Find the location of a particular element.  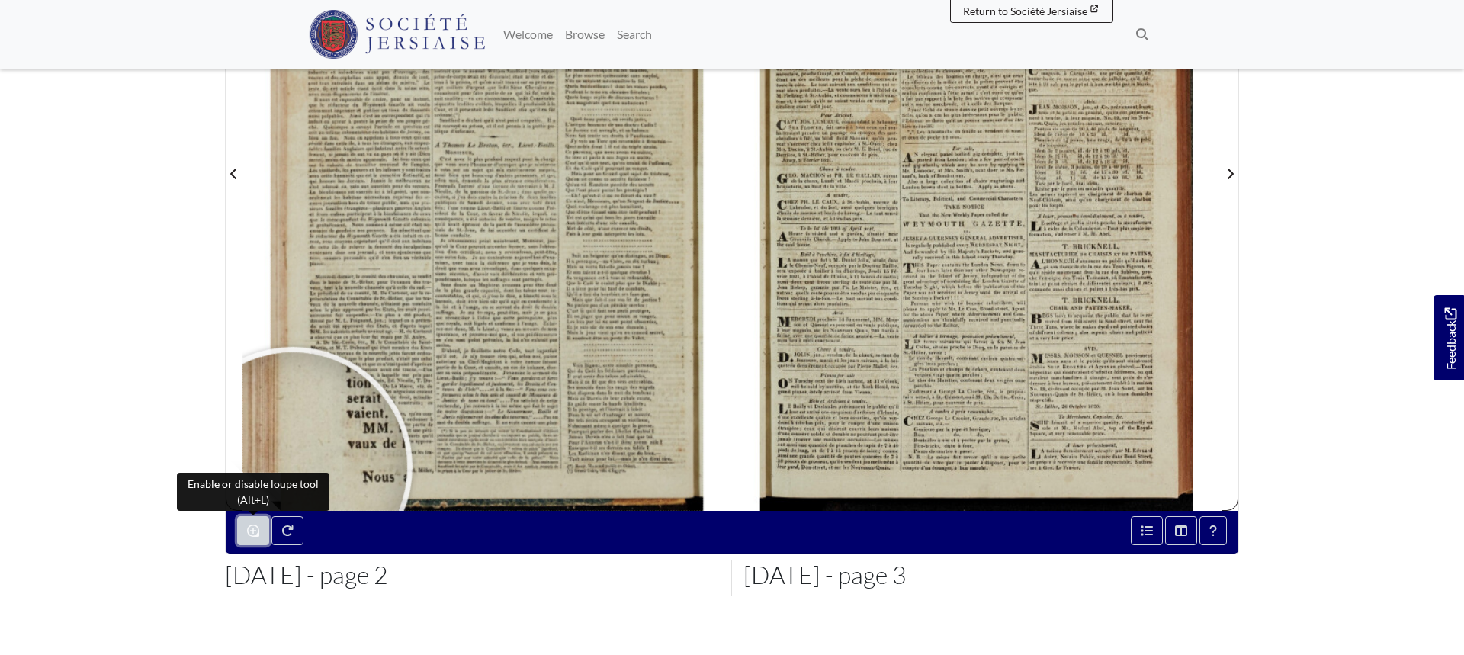

button: Enable or disable loupe tool (Alt+L) is located at coordinates (253, 531).